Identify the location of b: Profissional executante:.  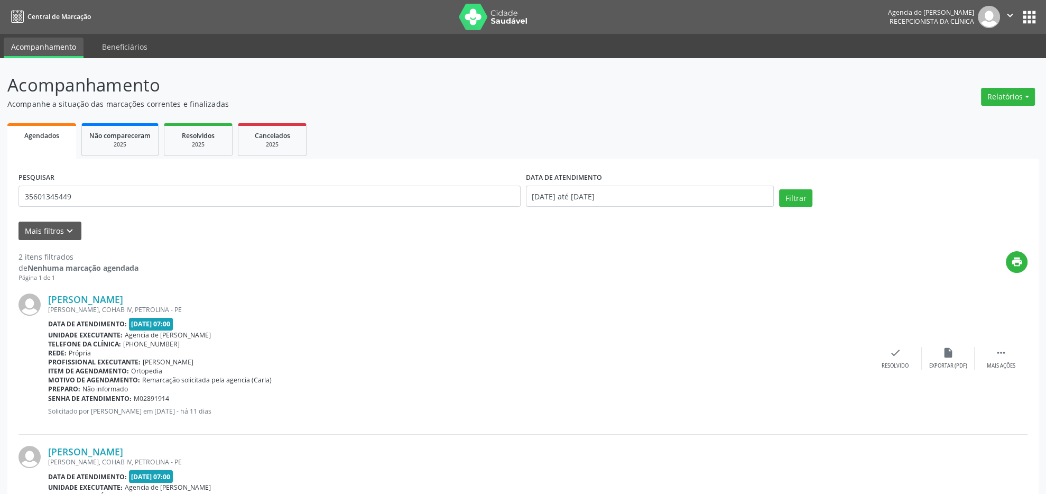
(94, 362).